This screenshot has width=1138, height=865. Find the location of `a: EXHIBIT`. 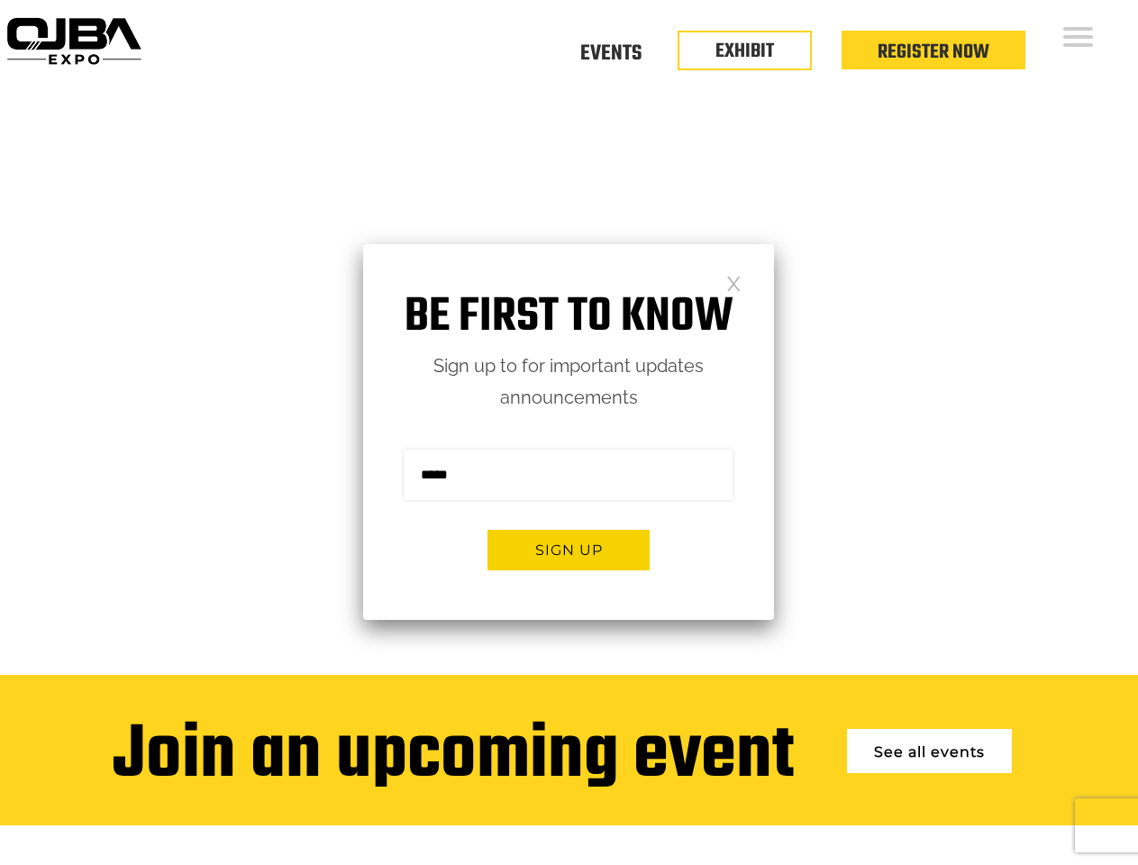

a: EXHIBIT is located at coordinates (744, 51).